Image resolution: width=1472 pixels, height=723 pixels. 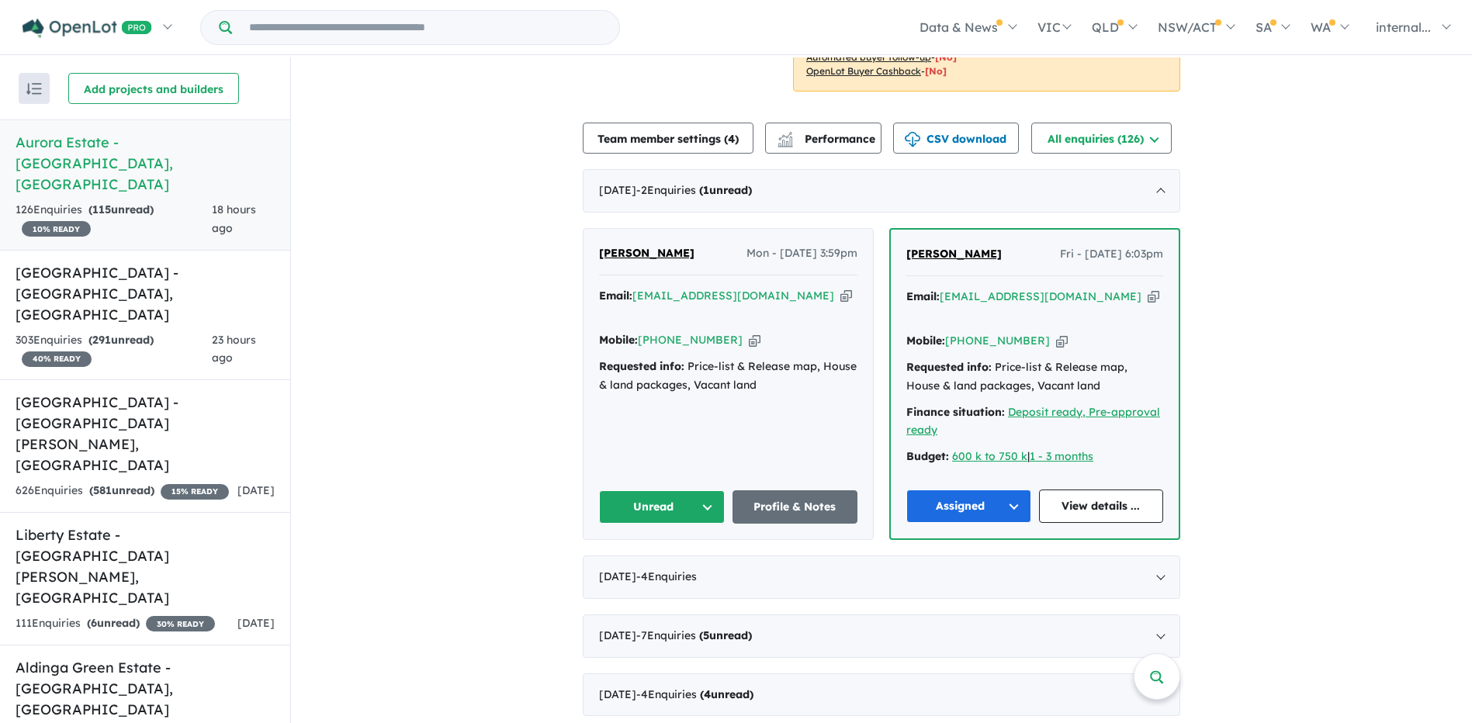 I want to click on button: Team member settings (4), so click(x=668, y=138).